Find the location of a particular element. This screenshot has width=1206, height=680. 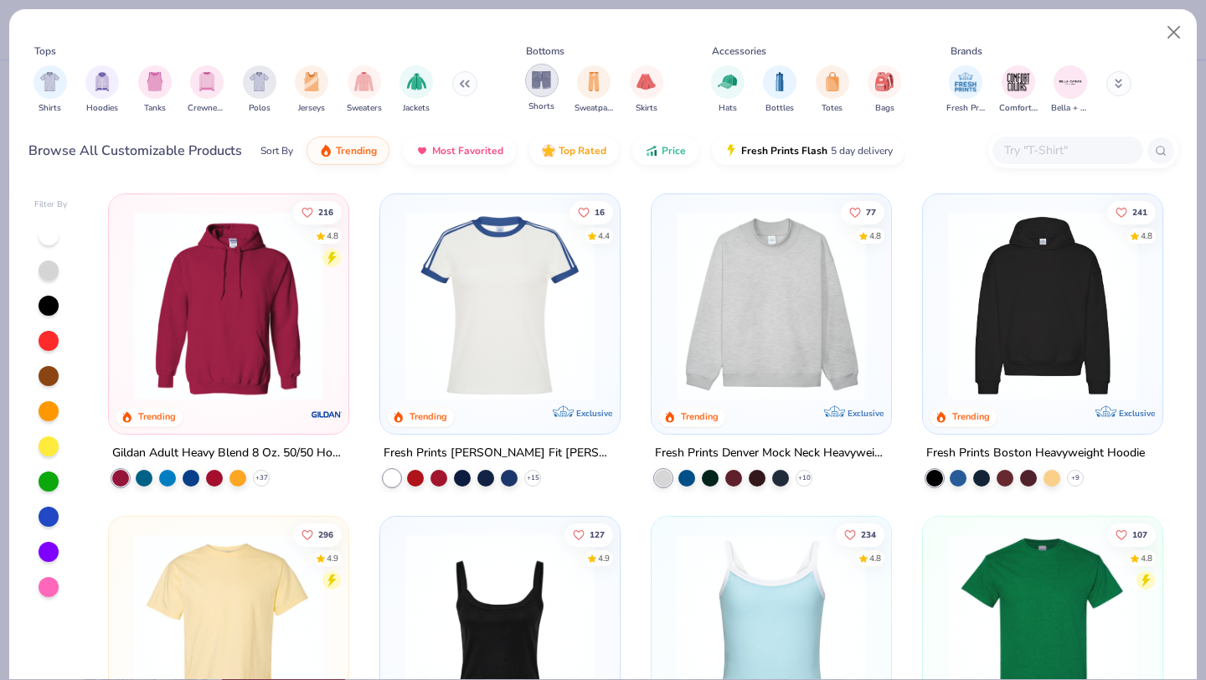

span: + 10 is located at coordinates (803, 478).